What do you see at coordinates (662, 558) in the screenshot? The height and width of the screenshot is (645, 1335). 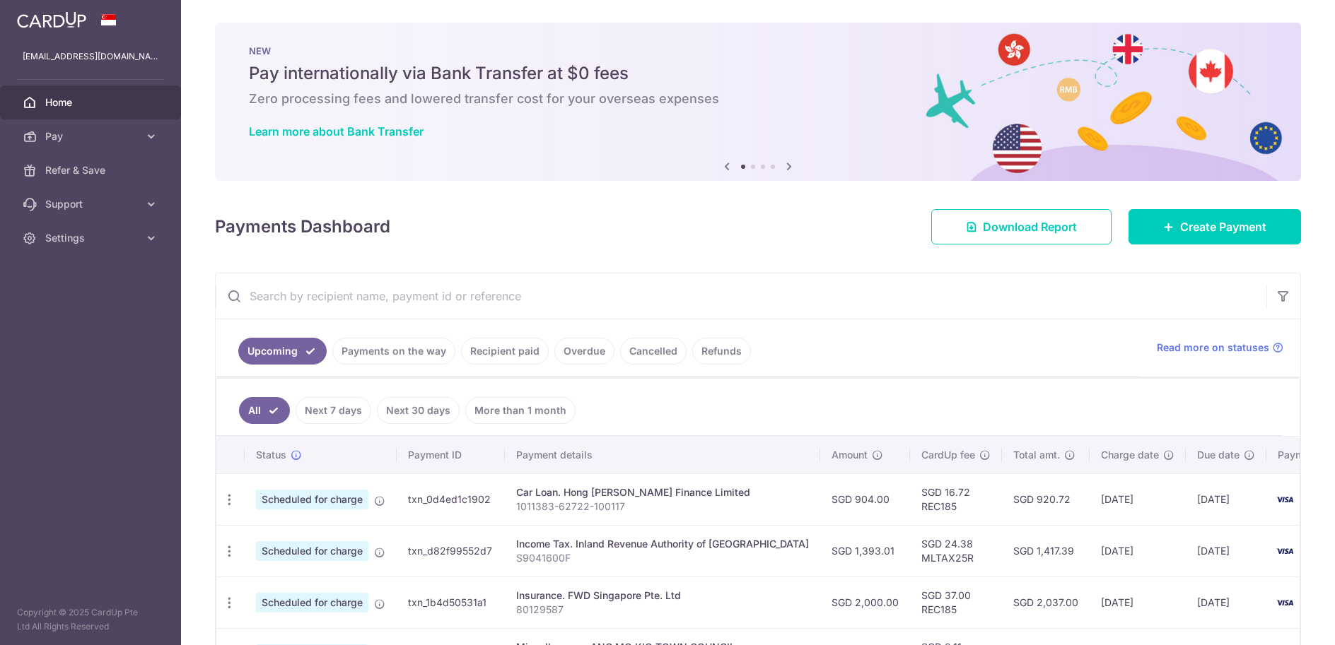 I see `p: S9041600F` at bounding box center [662, 558].